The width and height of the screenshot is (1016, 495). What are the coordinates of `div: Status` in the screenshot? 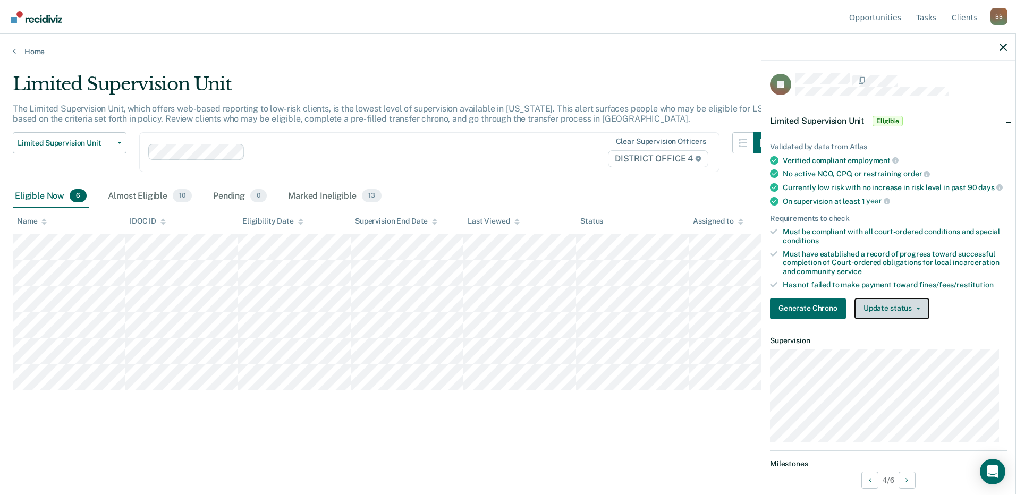 It's located at (592, 221).